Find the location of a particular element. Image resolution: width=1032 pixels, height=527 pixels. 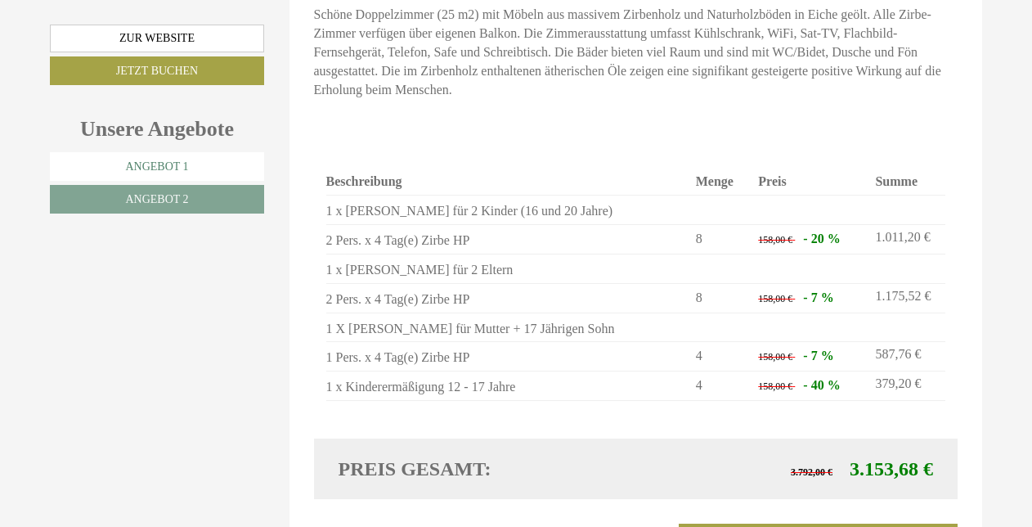

span: - 40 % is located at coordinates (821, 385).